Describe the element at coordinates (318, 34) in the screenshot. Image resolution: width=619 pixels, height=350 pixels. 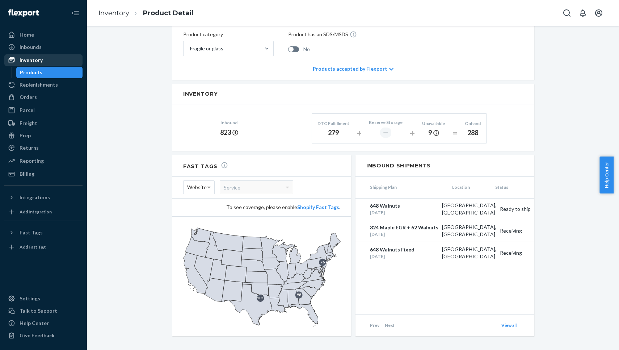
I see `p: Product has an SDS/MSDS` at that location.